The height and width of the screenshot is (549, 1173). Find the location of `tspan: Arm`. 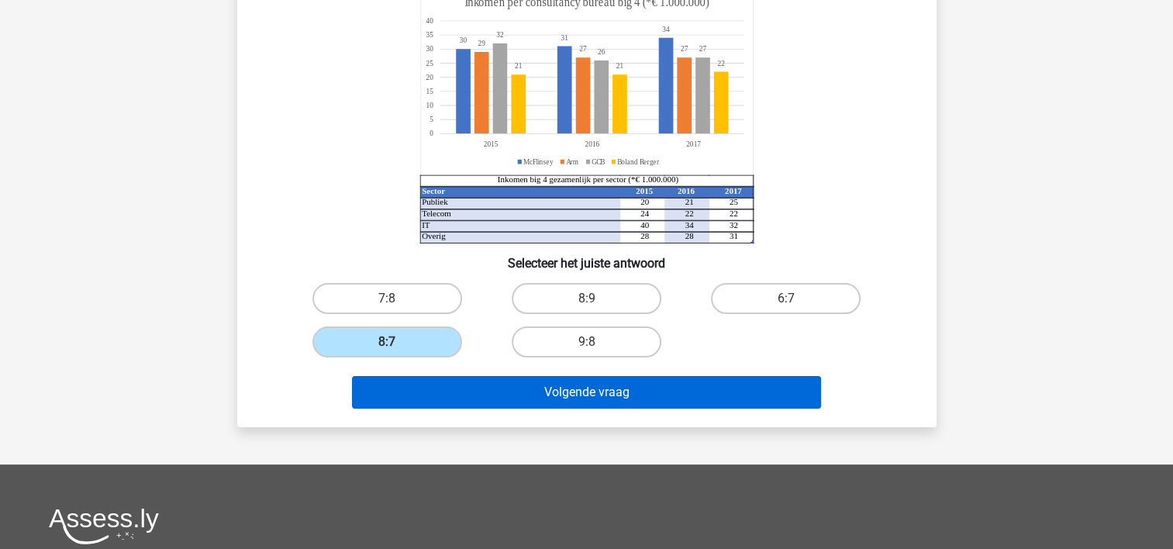

tspan: Arm is located at coordinates (572, 161).